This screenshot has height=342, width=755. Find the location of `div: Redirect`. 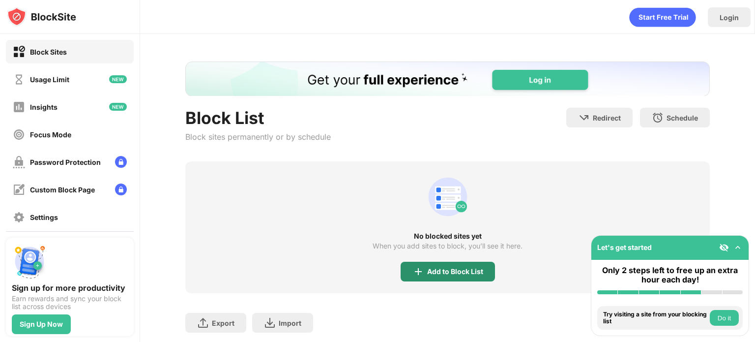

div: Redirect is located at coordinates (607, 118).